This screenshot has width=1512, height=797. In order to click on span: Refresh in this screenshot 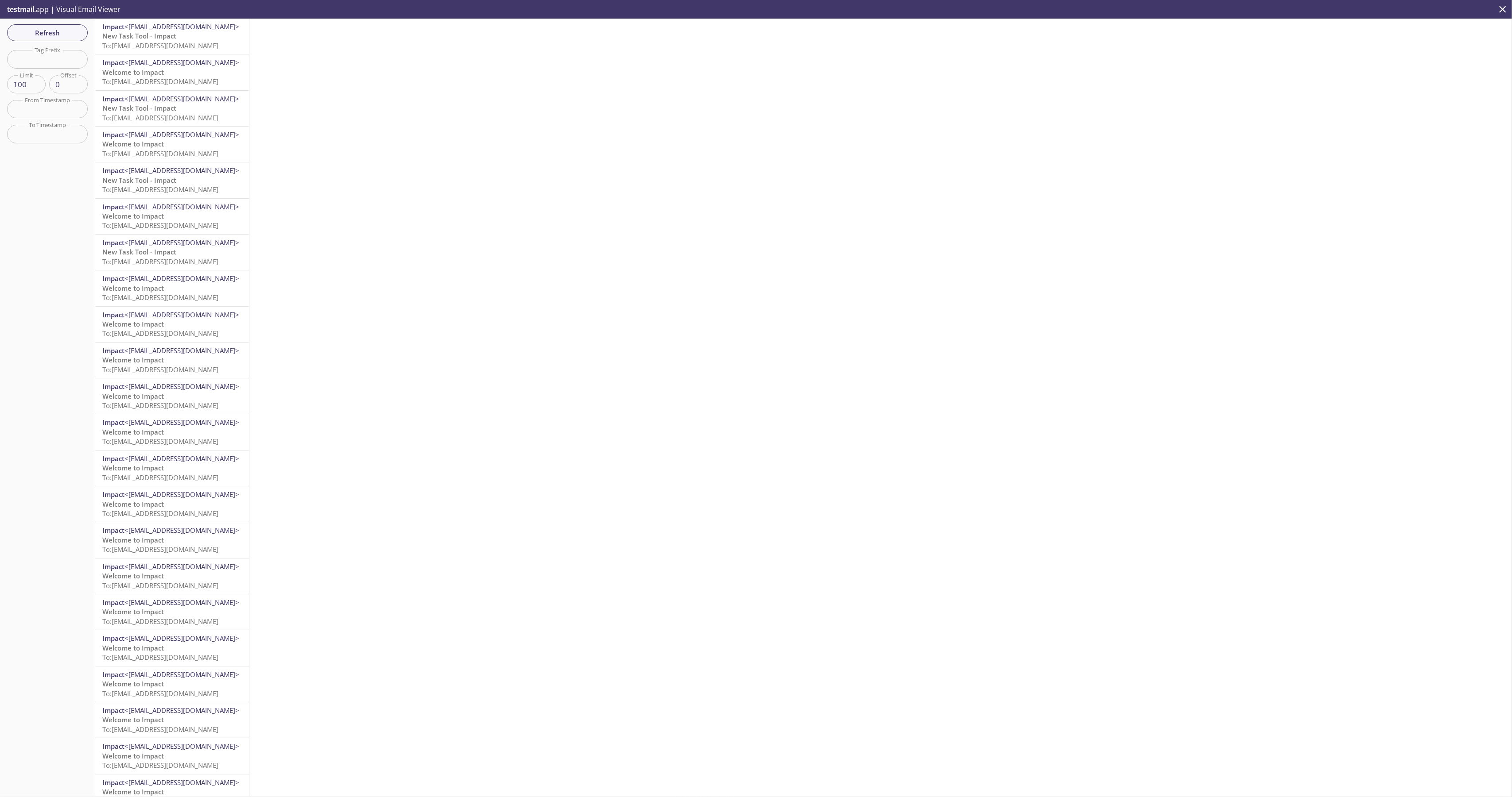, I will do `click(48, 33)`.